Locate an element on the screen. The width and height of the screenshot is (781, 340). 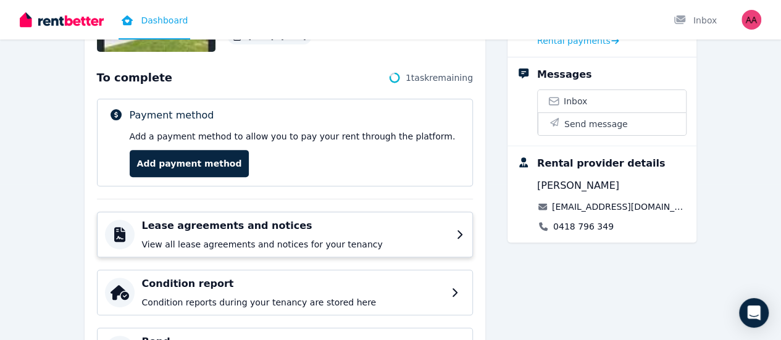
span: To complete is located at coordinates (135, 78).